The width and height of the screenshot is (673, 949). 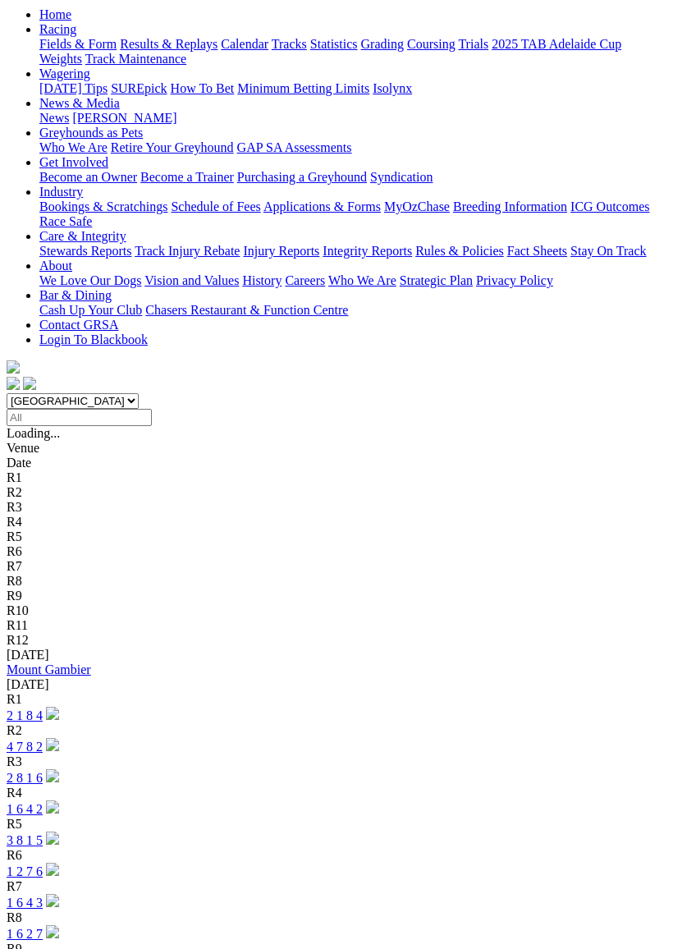 I want to click on img: facebook.svg, so click(x=13, y=384).